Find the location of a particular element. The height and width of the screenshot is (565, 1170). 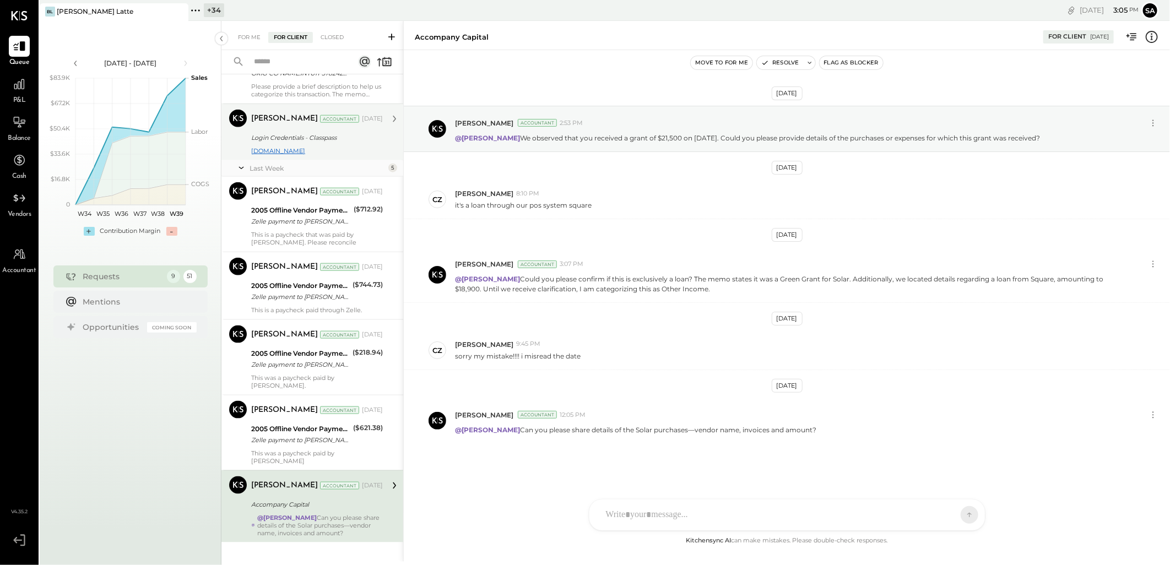

div: For Me is located at coordinates (249, 37).